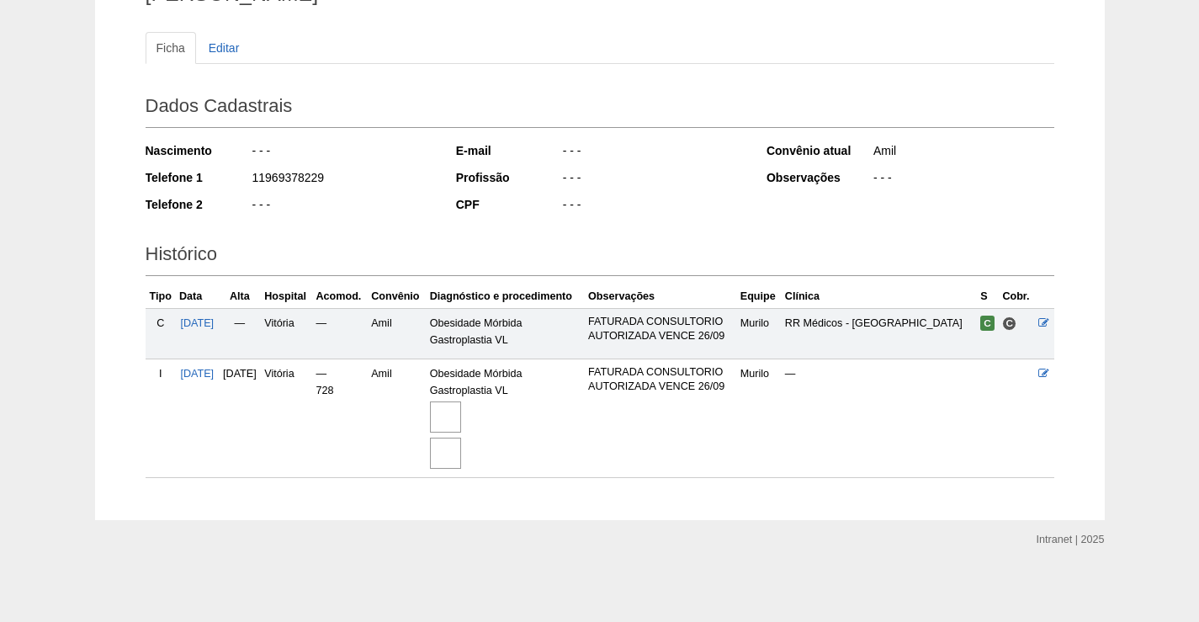 The width and height of the screenshot is (1199, 622). Describe the element at coordinates (171, 48) in the screenshot. I see `a: Ficha` at that location.